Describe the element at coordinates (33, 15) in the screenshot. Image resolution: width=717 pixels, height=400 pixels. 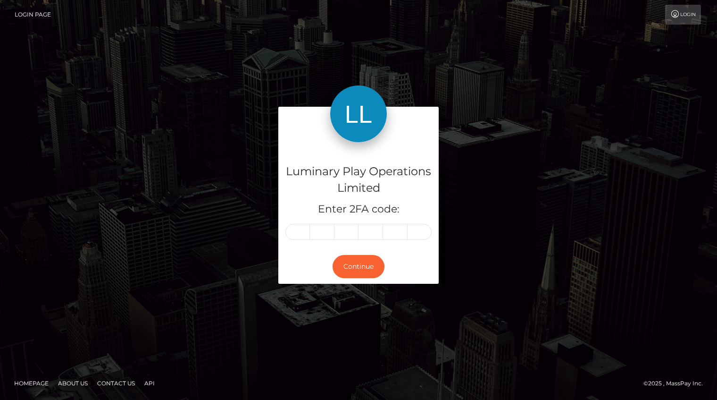
I see `a: Login Page` at that location.